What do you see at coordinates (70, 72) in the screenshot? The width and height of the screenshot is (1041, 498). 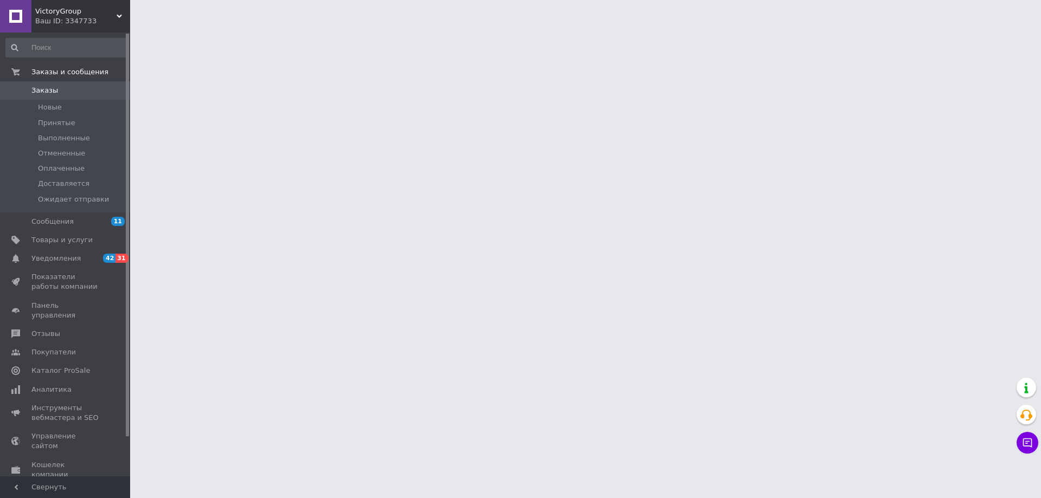 I see `span: Заказы и сообщения` at bounding box center [70, 72].